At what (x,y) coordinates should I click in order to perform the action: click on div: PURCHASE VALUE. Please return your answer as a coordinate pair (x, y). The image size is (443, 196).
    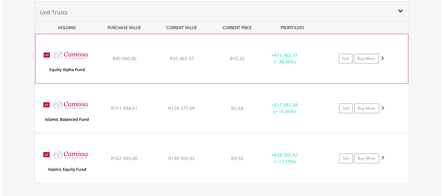
    Looking at the image, I should click on (124, 28).